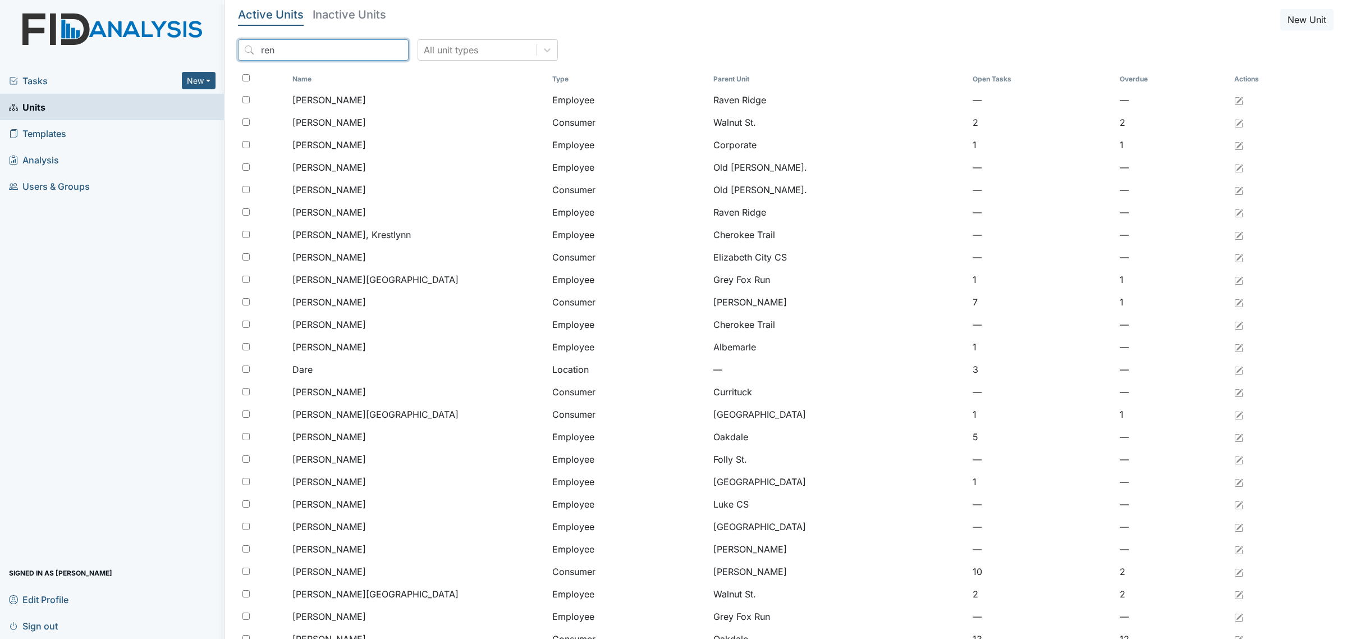  Describe the element at coordinates (1042, 369) in the screenshot. I see `td: 3` at that location.